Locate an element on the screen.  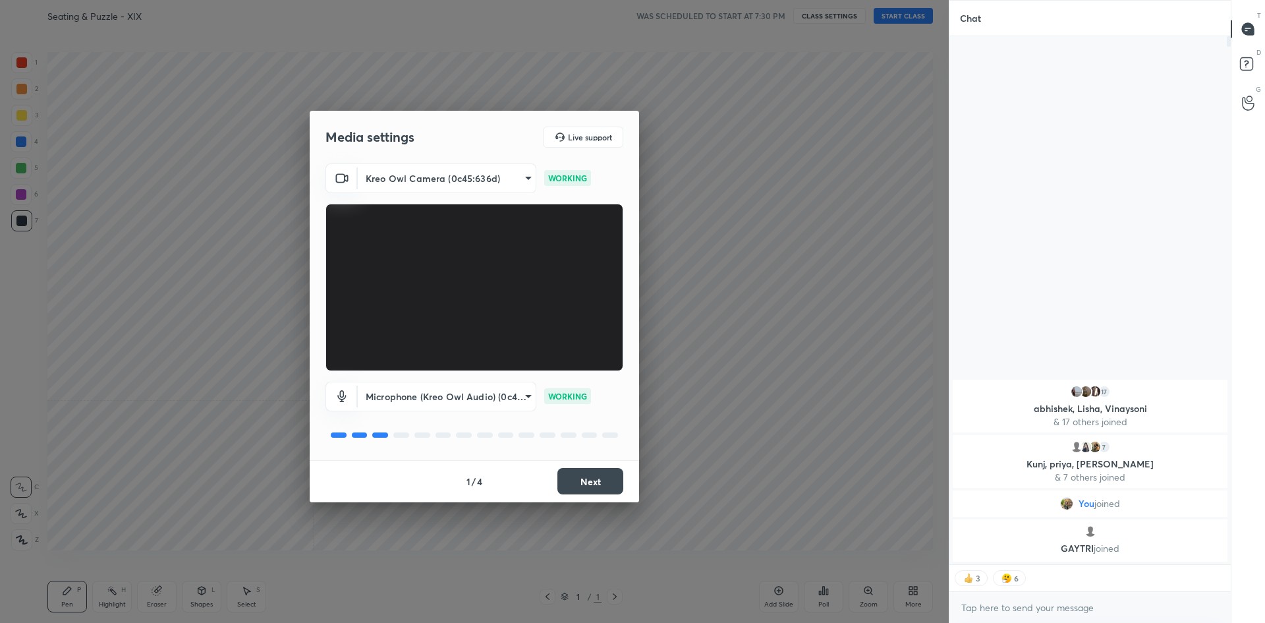
p: Chat is located at coordinates (971, 18).